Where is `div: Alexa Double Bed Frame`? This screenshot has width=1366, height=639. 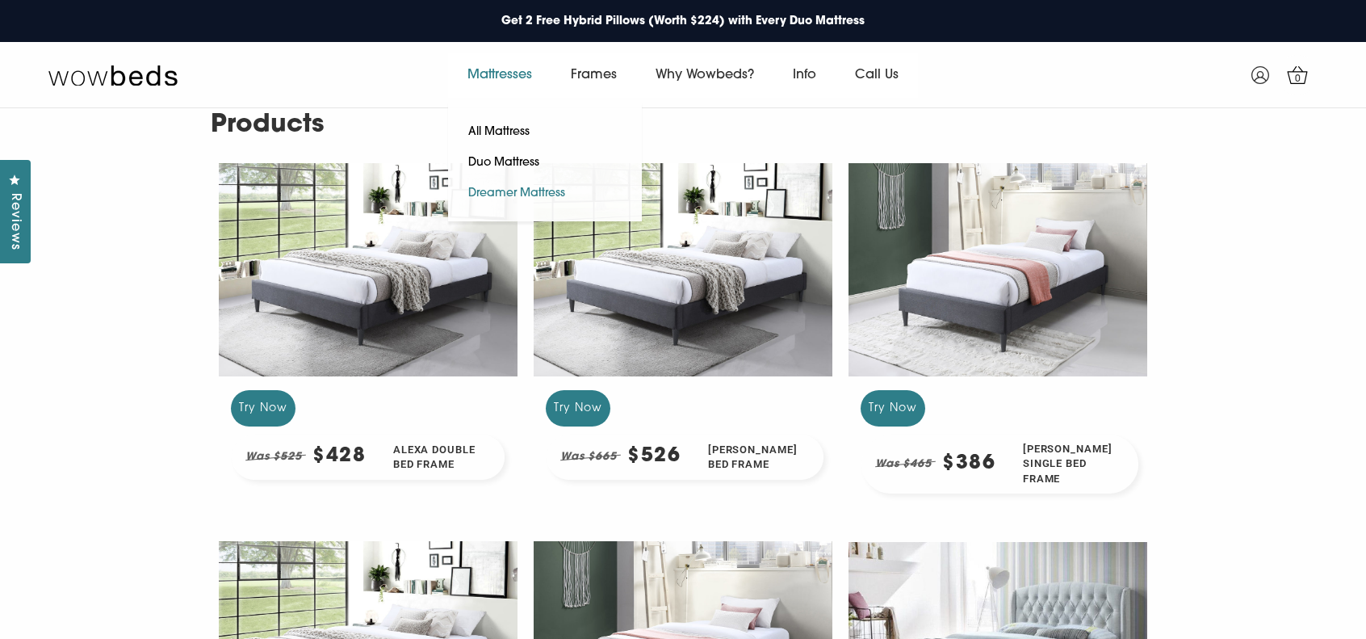 div: Alexa Double Bed Frame is located at coordinates (442, 457).